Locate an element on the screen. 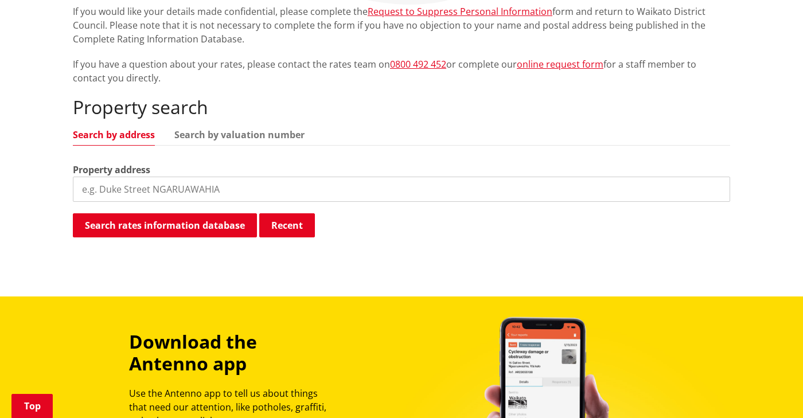  a: online request form is located at coordinates (560, 64).